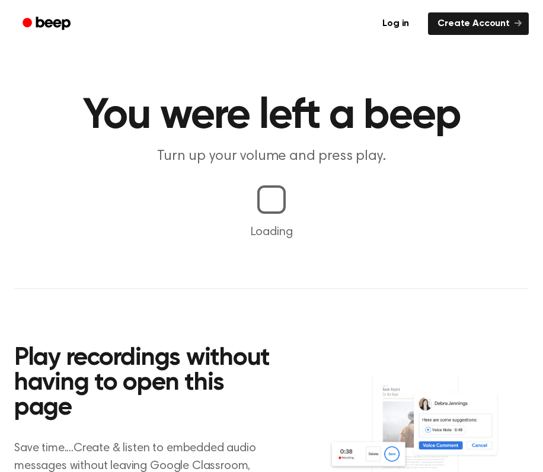 This screenshot has height=472, width=543. What do you see at coordinates (271, 156) in the screenshot?
I see `p: Turn up your volume and press play.` at bounding box center [271, 156].